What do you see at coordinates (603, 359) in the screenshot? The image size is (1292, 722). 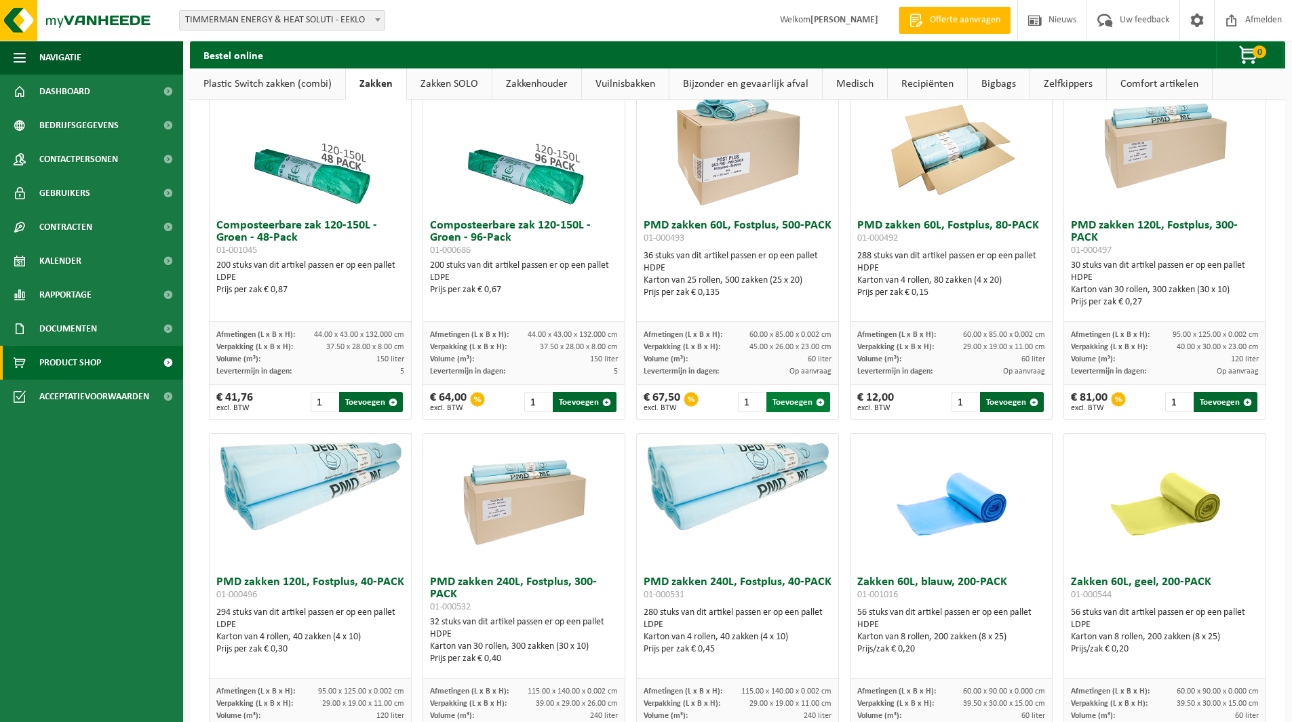 I see `span: 150 liter` at bounding box center [603, 359].